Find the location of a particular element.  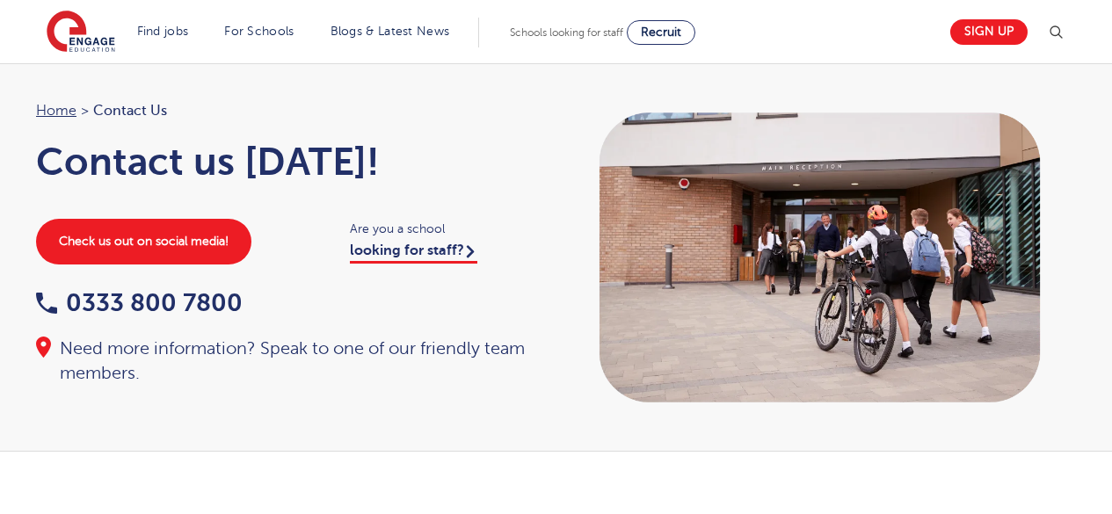

span: Recruit is located at coordinates (661, 32).